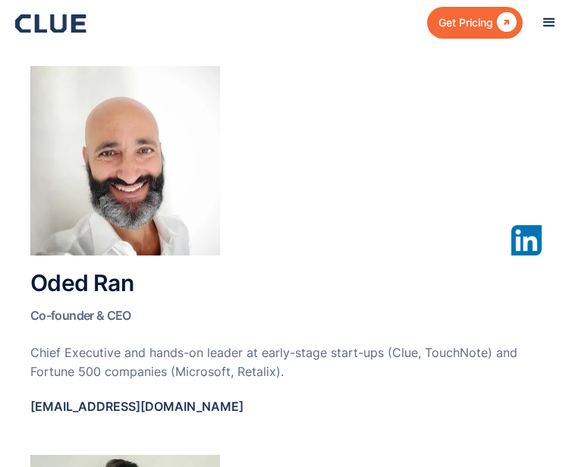 This screenshot has width=572, height=467. What do you see at coordinates (466, 22) in the screenshot?
I see `div: Get Pricing` at bounding box center [466, 22].